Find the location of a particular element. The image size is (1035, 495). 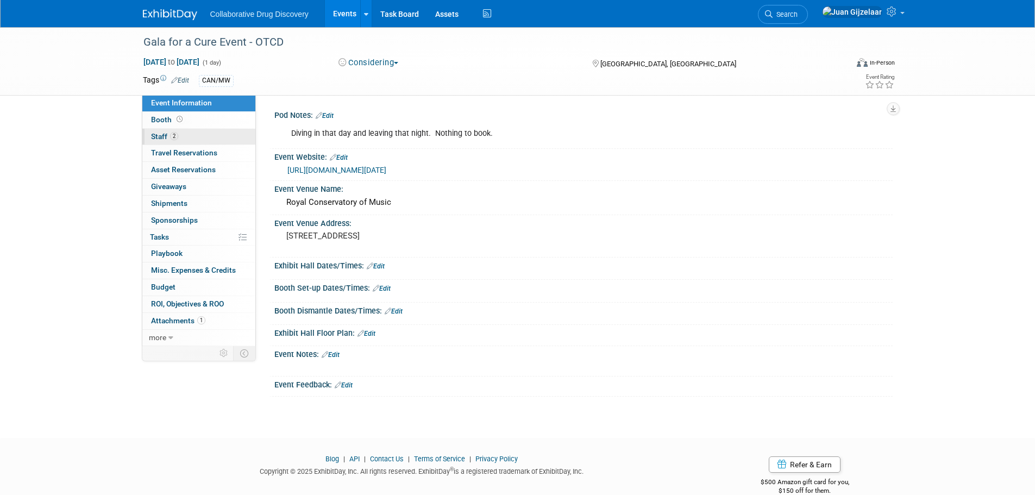

a: Refer & Earn is located at coordinates (804, 464).